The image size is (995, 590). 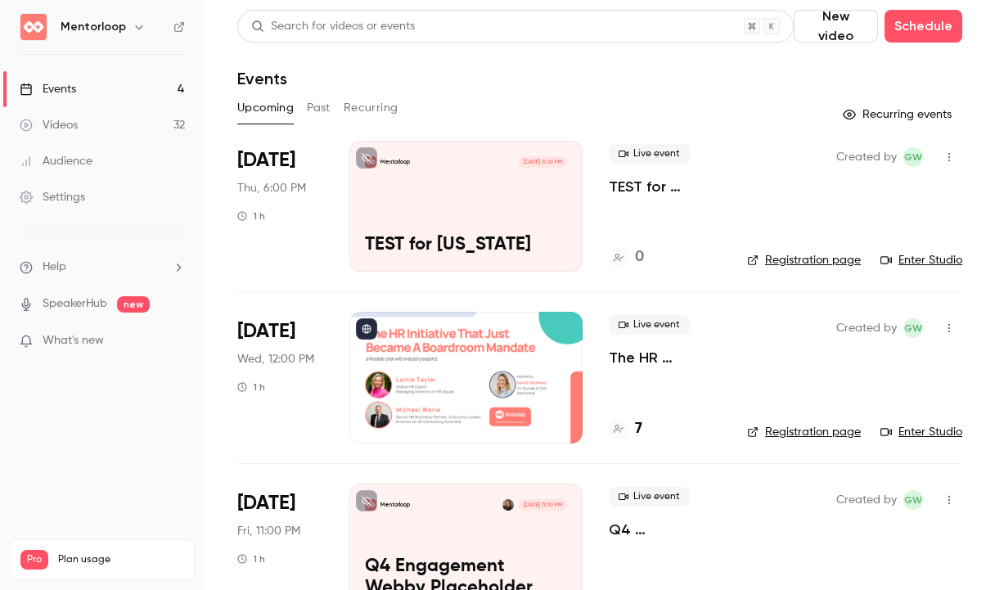 I want to click on a: The HR Initiative That Just Became a Boardroom Mandate, so click(x=665, y=358).